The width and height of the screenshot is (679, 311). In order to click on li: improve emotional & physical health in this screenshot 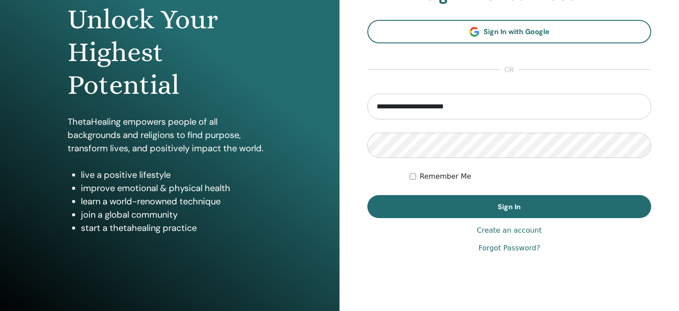, I will do `click(176, 188)`.